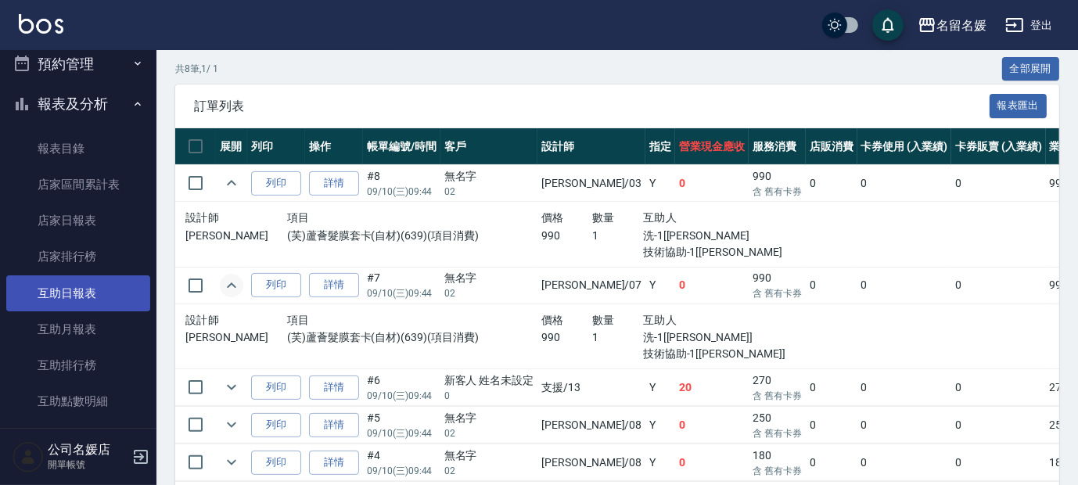 The width and height of the screenshot is (1078, 485). I want to click on th: 卡券販賣 (入業績), so click(998, 146).